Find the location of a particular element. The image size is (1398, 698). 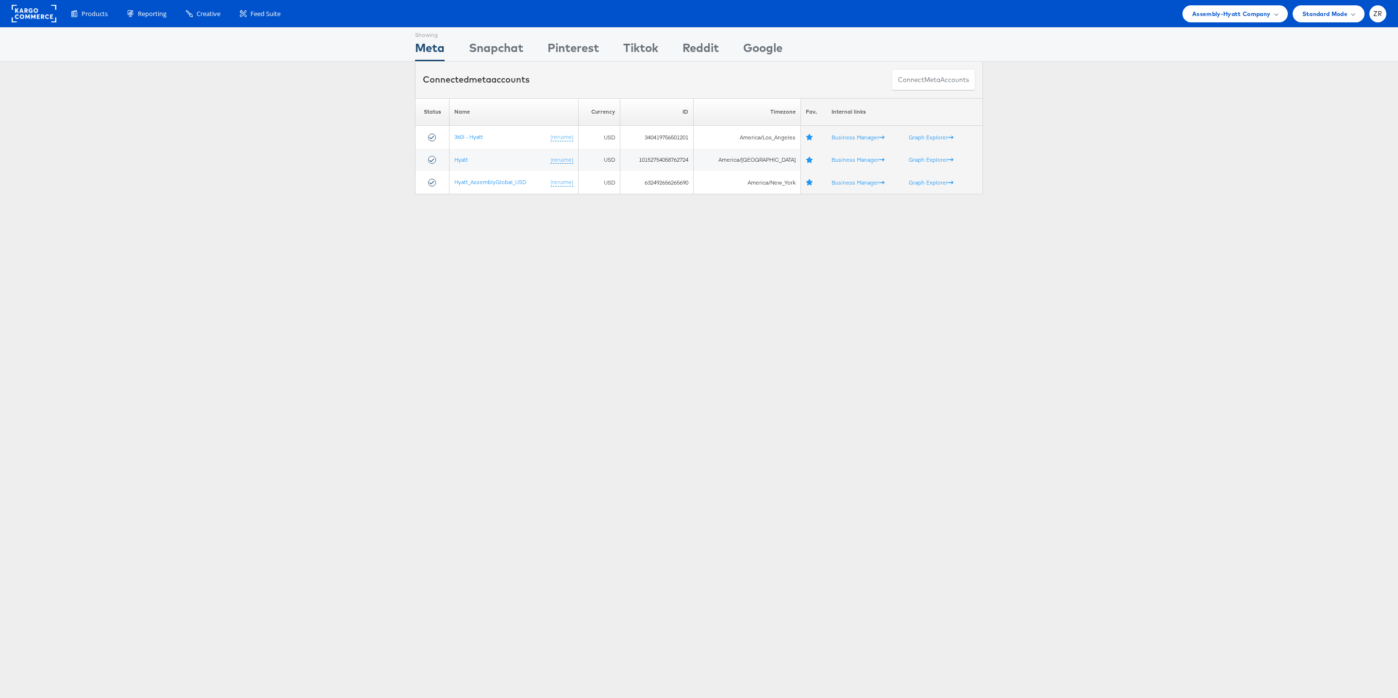

div: Snapchat is located at coordinates (496, 50).